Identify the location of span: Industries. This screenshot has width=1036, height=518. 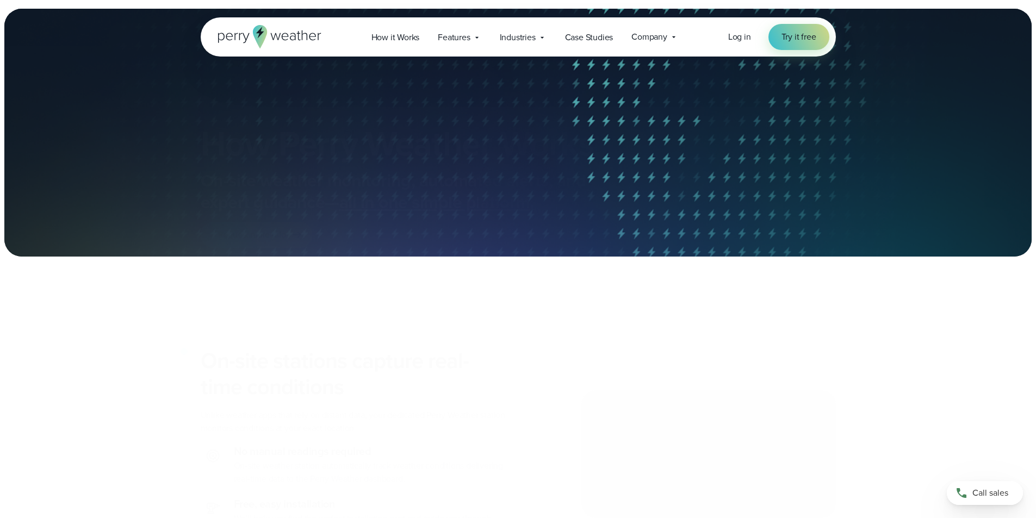
(518, 38).